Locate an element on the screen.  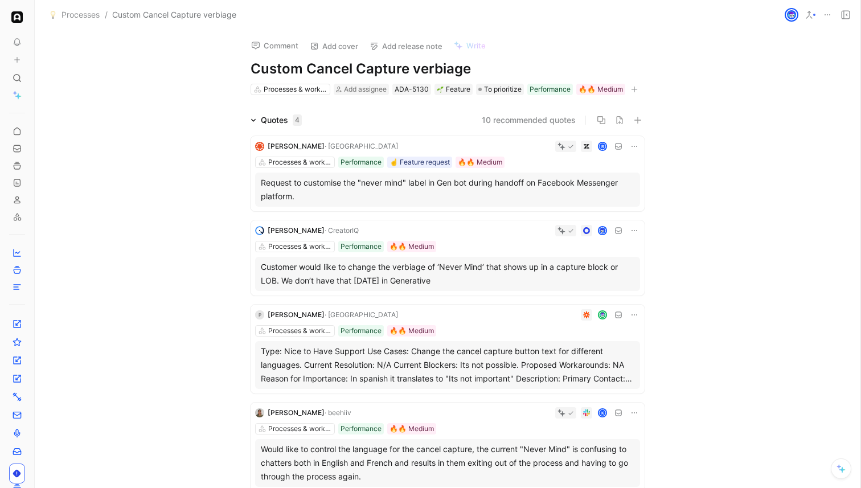
span: · CreatorIQ is located at coordinates (342, 230).